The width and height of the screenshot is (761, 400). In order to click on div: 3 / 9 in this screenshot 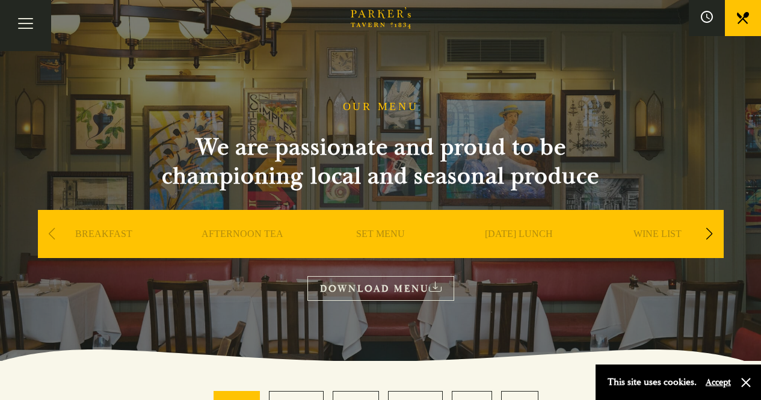, I will do `click(381, 252)`.